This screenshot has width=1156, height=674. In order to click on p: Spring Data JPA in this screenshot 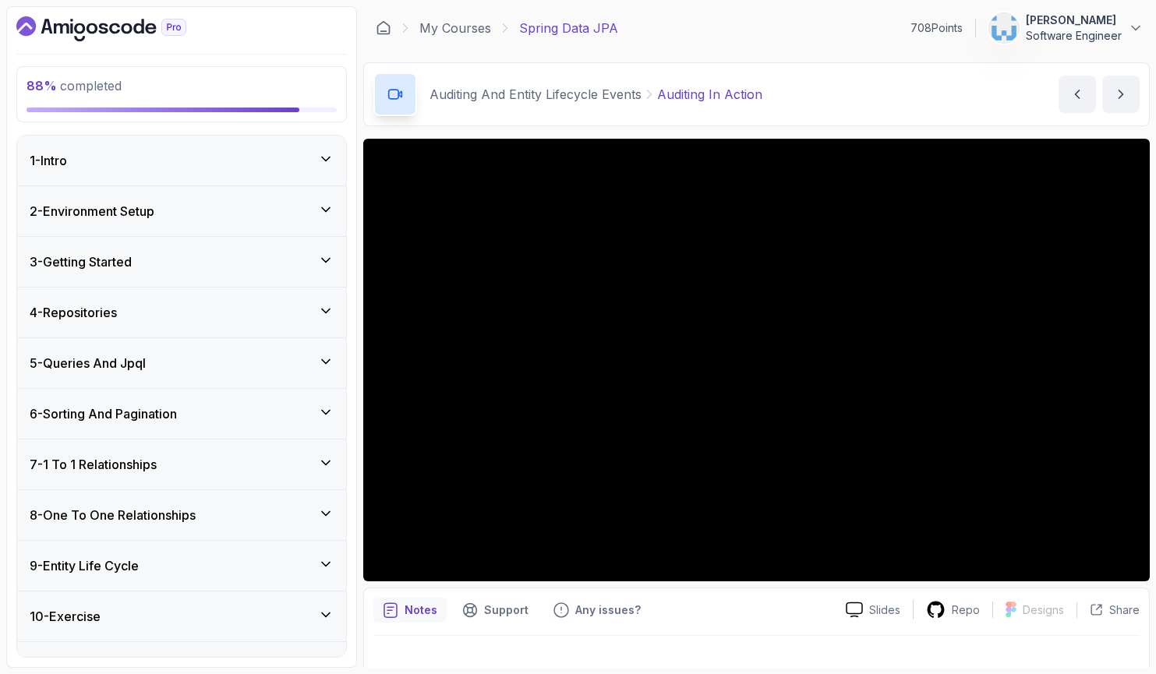, I will do `click(568, 28)`.